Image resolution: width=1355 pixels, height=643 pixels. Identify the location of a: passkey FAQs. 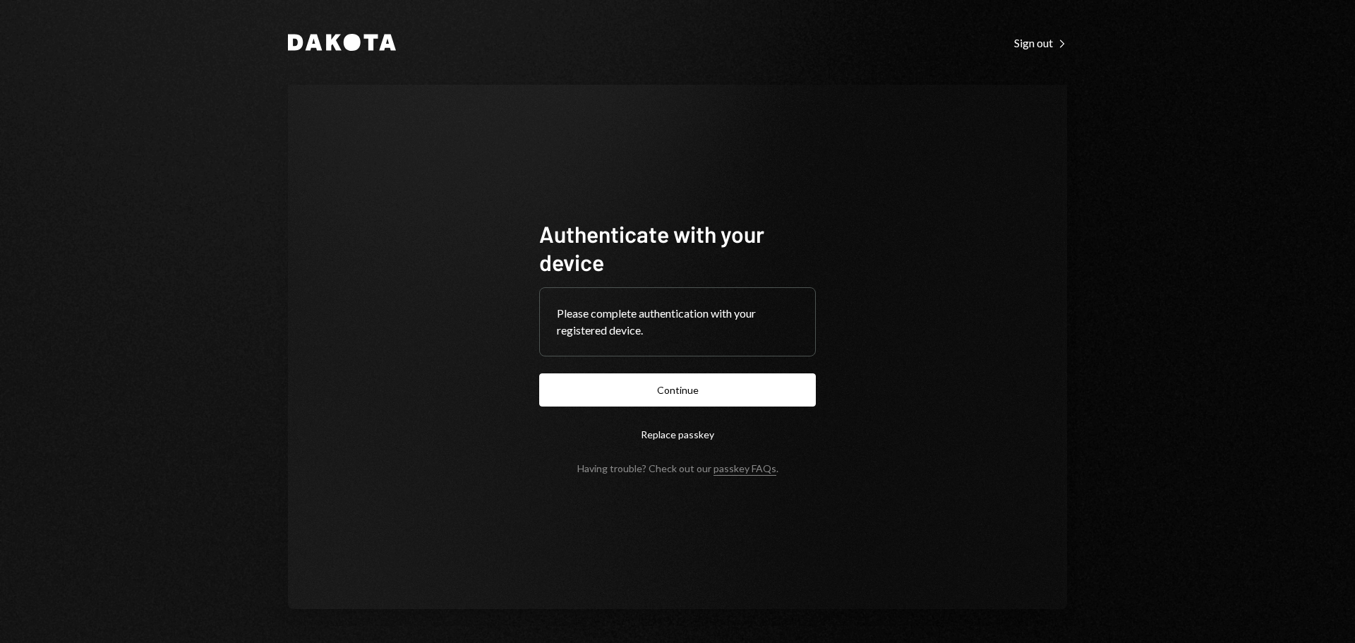
(744, 469).